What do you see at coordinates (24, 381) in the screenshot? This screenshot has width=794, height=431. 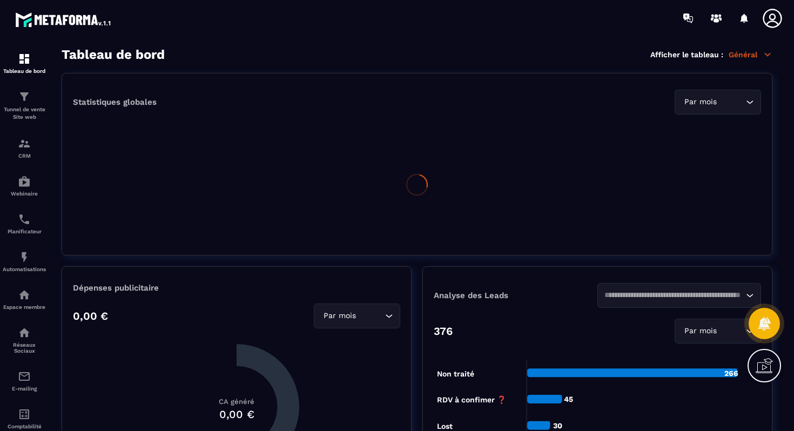 I see `a: emailemailE-mailing` at bounding box center [24, 381].